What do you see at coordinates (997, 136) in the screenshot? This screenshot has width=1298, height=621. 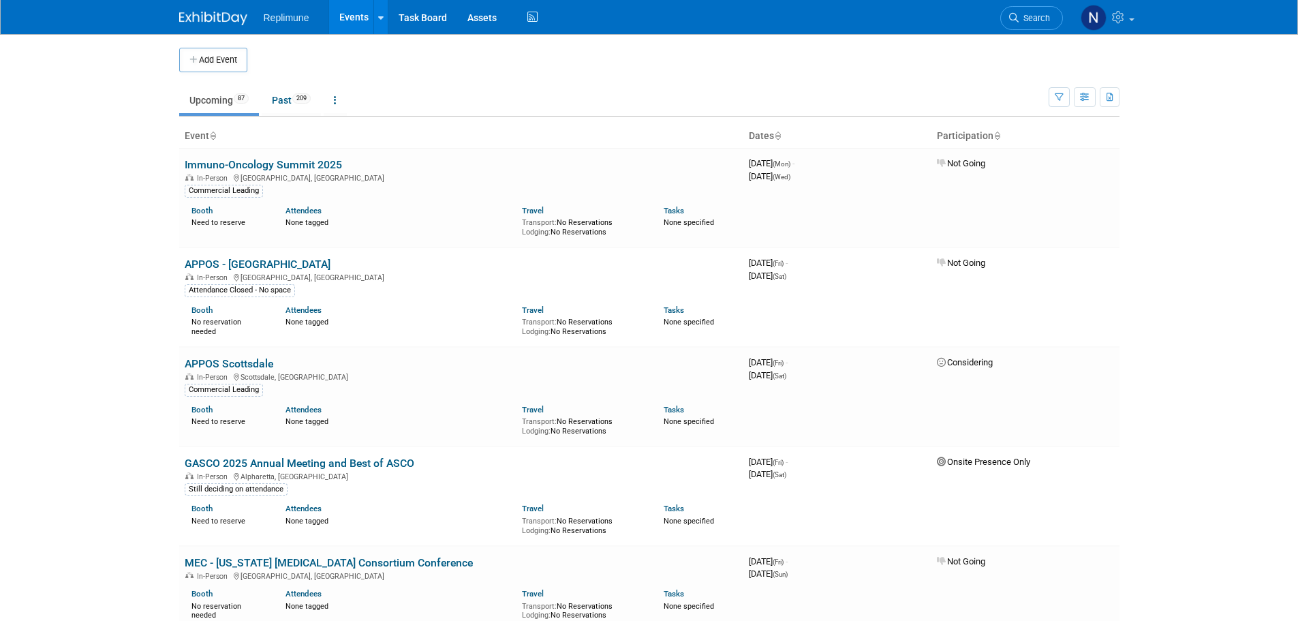 I see `a: Sort by Participation Type` at bounding box center [997, 136].